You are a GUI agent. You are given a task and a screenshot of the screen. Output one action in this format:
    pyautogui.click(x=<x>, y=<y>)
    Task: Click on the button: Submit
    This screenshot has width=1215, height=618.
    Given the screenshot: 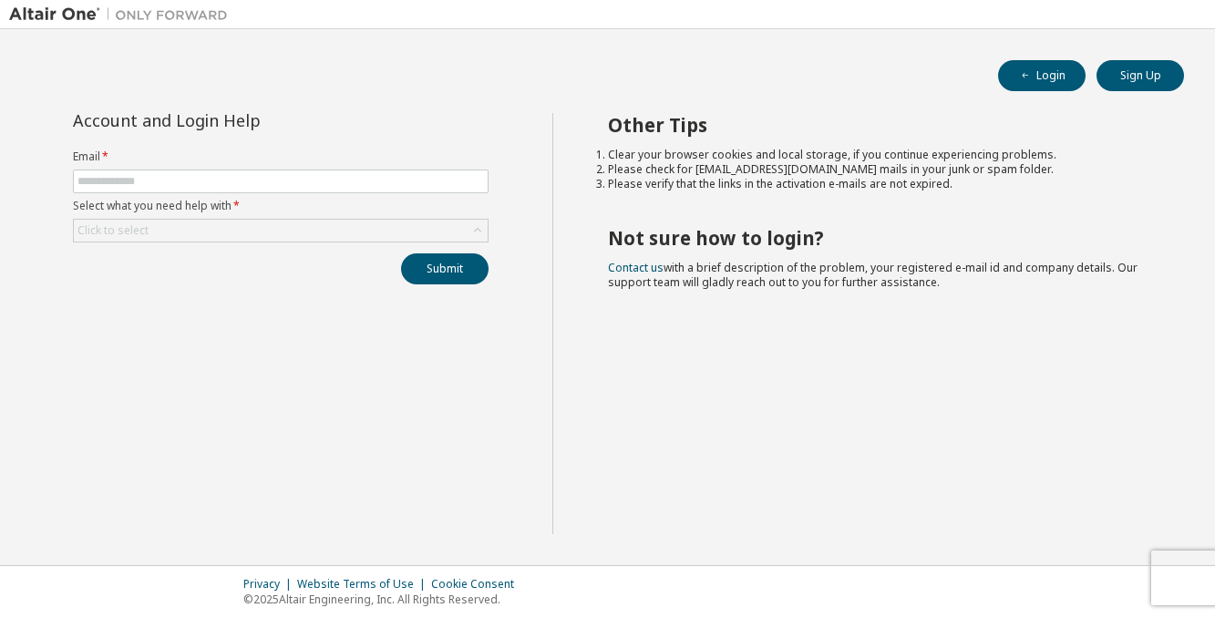 What is the action you would take?
    pyautogui.click(x=445, y=269)
    